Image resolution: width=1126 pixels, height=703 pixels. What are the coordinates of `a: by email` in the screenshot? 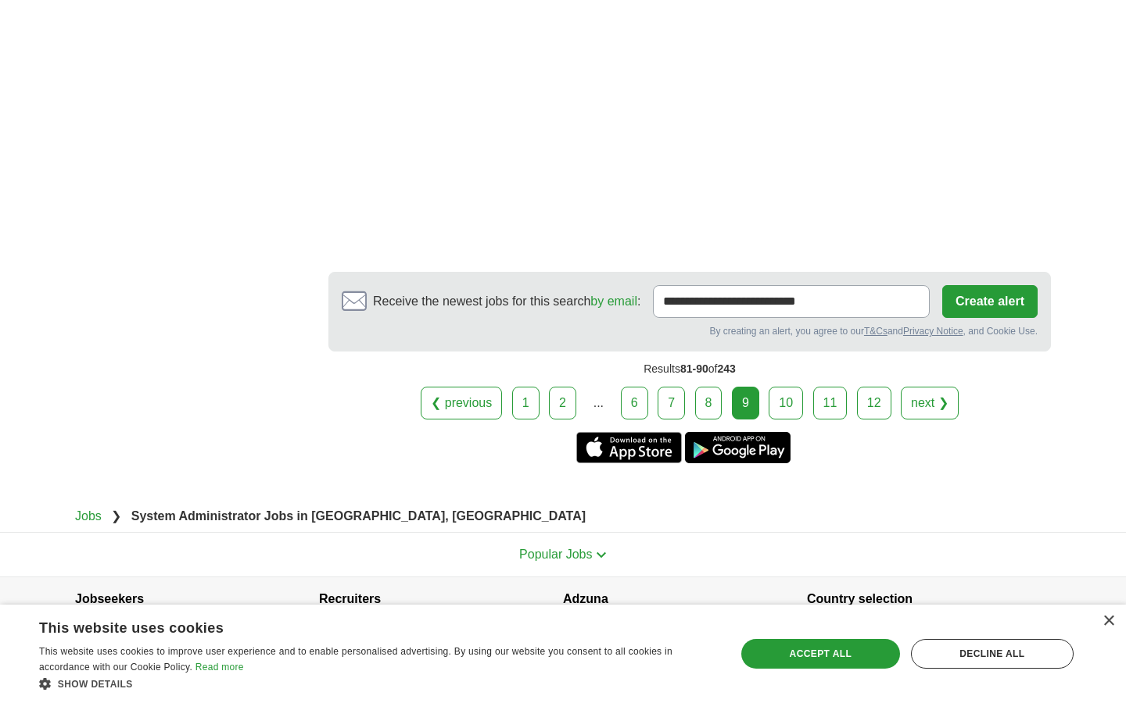 It's located at (614, 301).